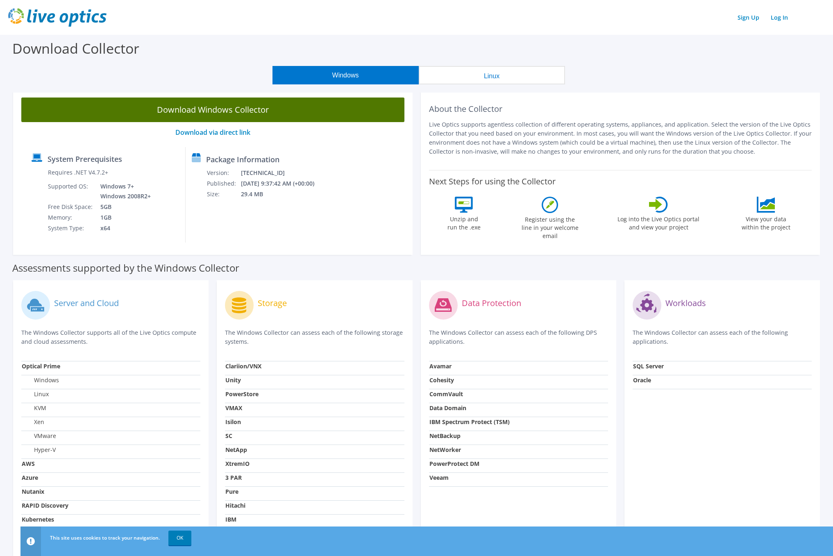  What do you see at coordinates (233, 477) in the screenshot?
I see `strong: 3 PAR` at bounding box center [233, 477].